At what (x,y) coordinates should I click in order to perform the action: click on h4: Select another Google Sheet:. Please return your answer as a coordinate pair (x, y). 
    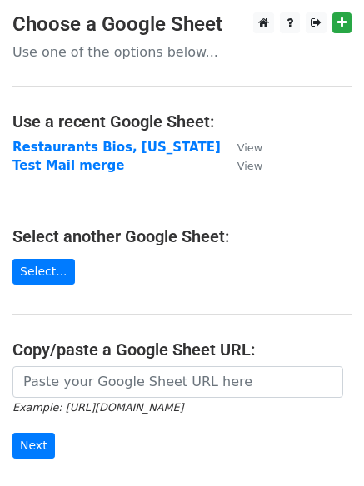
    Looking at the image, I should click on (181, 236).